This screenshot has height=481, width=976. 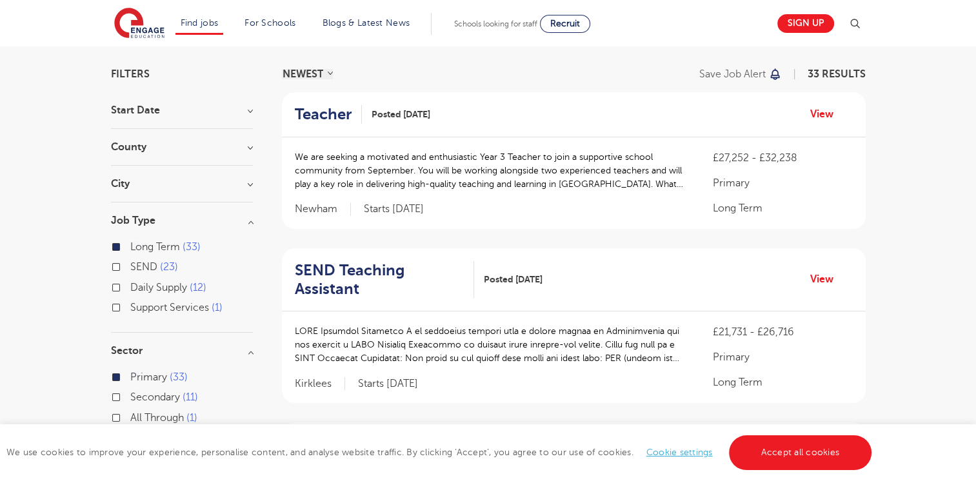 What do you see at coordinates (323, 209) in the screenshot?
I see `span: Newham` at bounding box center [323, 209].